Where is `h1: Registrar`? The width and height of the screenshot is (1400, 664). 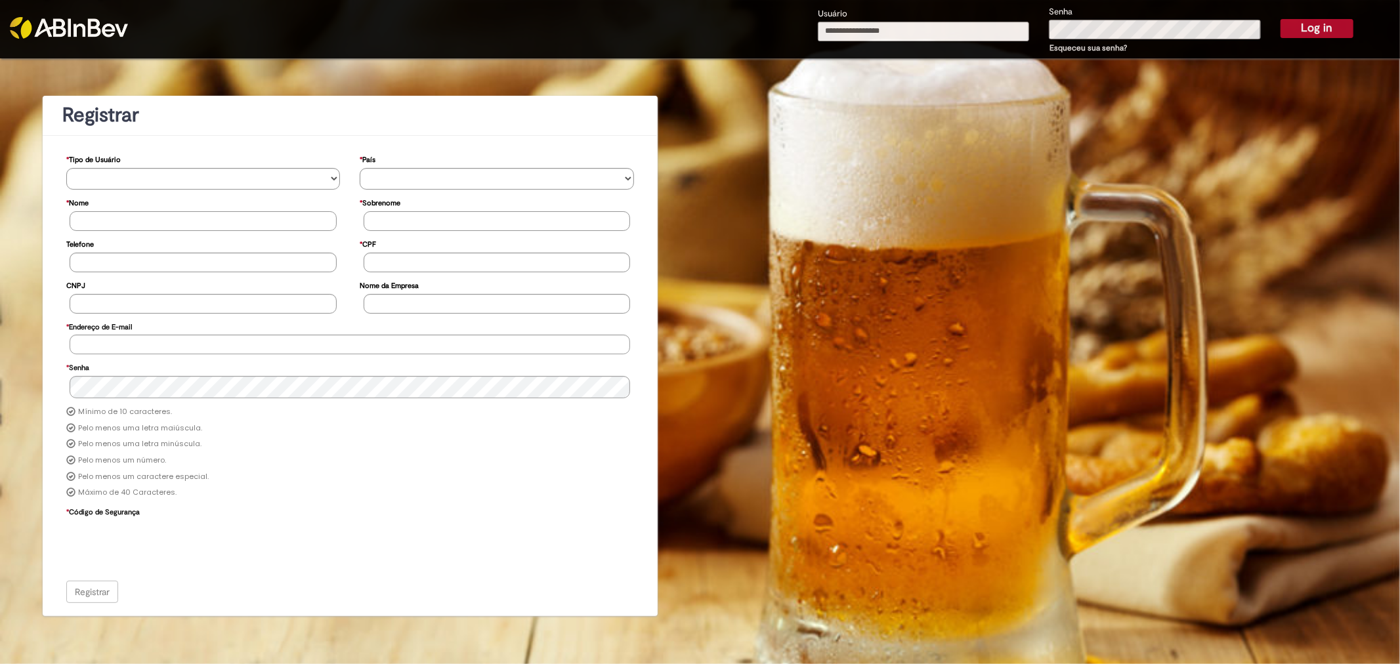 h1: Registrar is located at coordinates (350, 115).